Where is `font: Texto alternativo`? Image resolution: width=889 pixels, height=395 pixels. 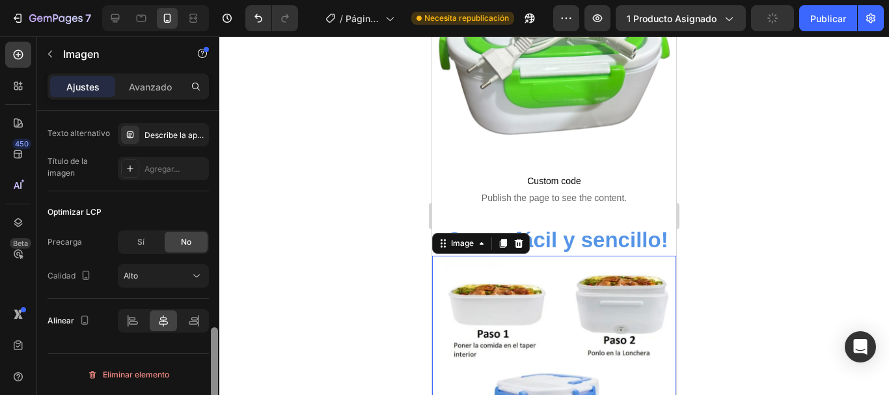
font: Texto alternativo is located at coordinates (79, 133).